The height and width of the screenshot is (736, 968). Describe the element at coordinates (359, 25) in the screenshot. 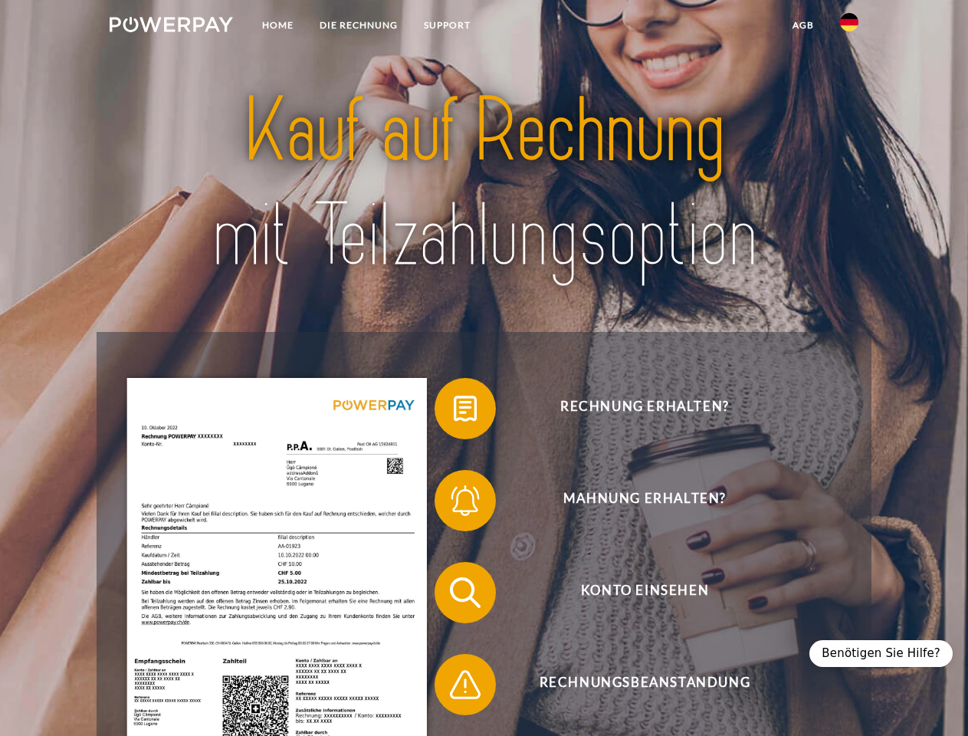

I see `a: DIE RECHNUNG` at that location.